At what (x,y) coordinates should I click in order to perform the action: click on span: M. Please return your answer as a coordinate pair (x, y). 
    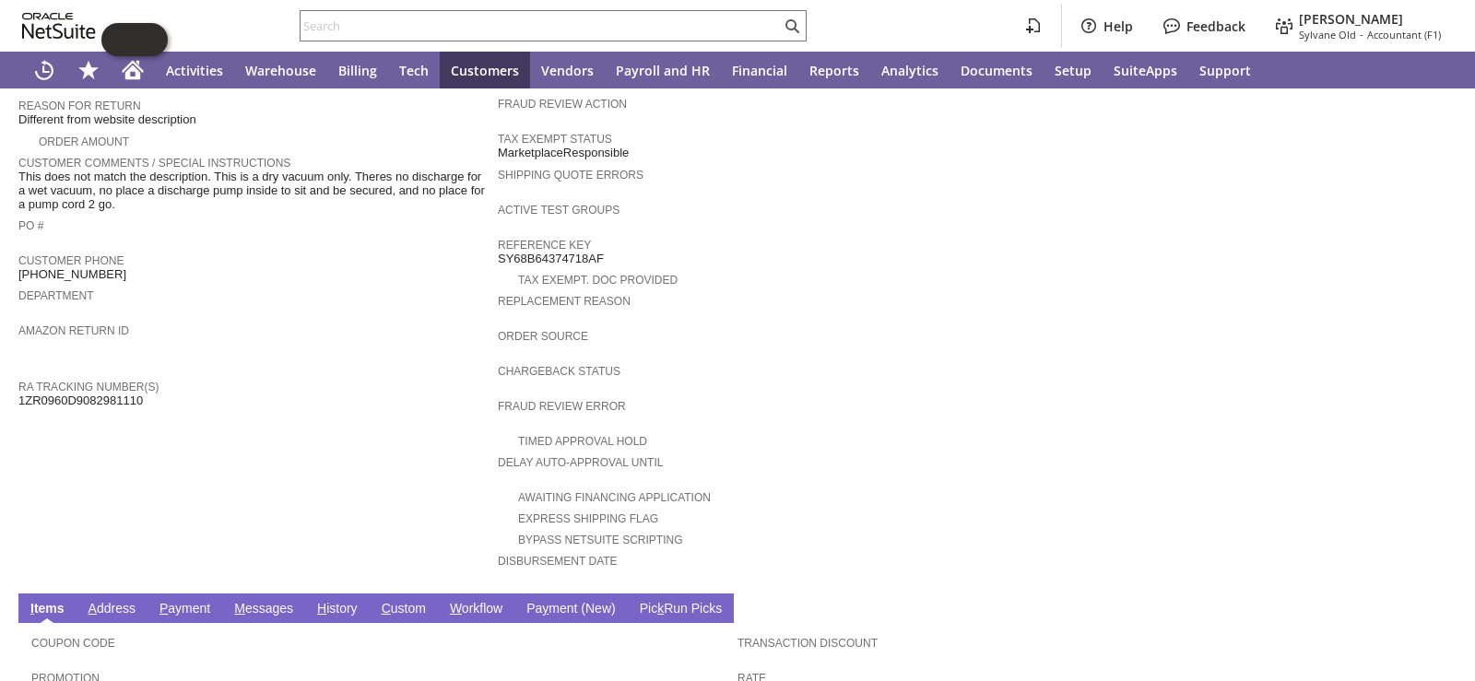
    Looking at the image, I should click on (240, 609).